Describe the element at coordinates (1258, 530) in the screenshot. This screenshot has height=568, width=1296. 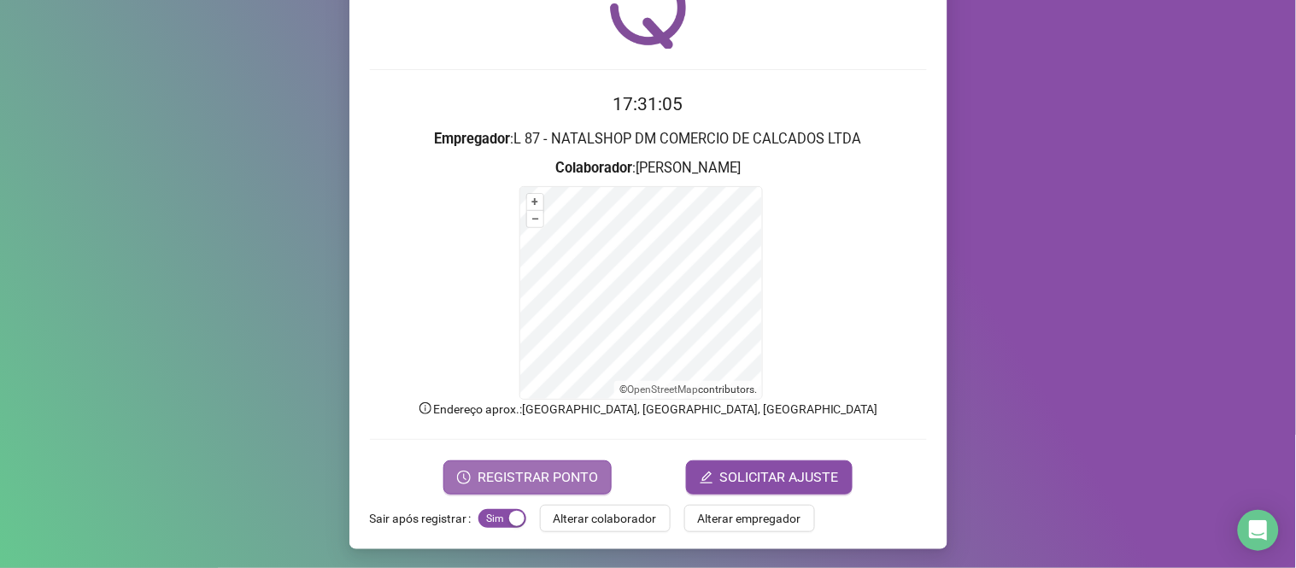
I see `div: Open Intercom Messenger` at that location.